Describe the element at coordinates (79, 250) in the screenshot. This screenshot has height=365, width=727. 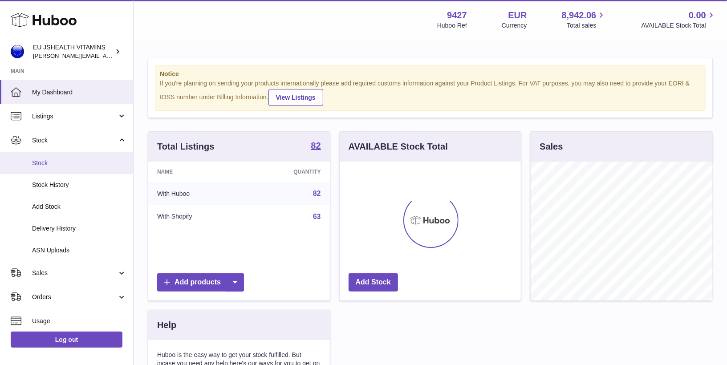
I see `span: ASN Uploads` at that location.